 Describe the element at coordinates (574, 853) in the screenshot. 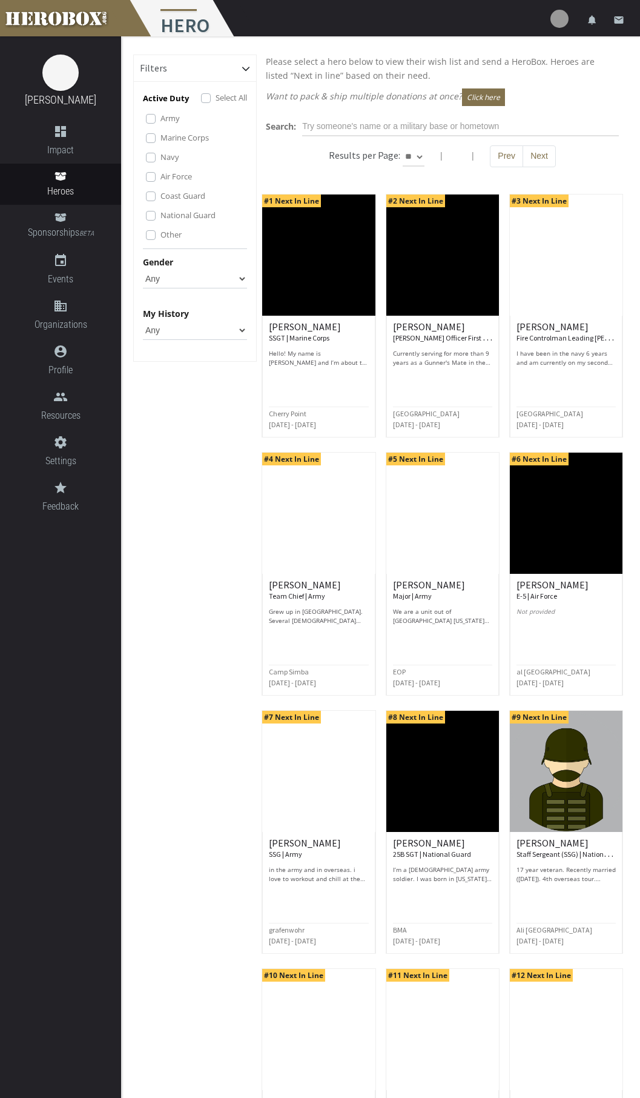

I see `small: Staff Sergeant (SSG) | National Guard` at that location.